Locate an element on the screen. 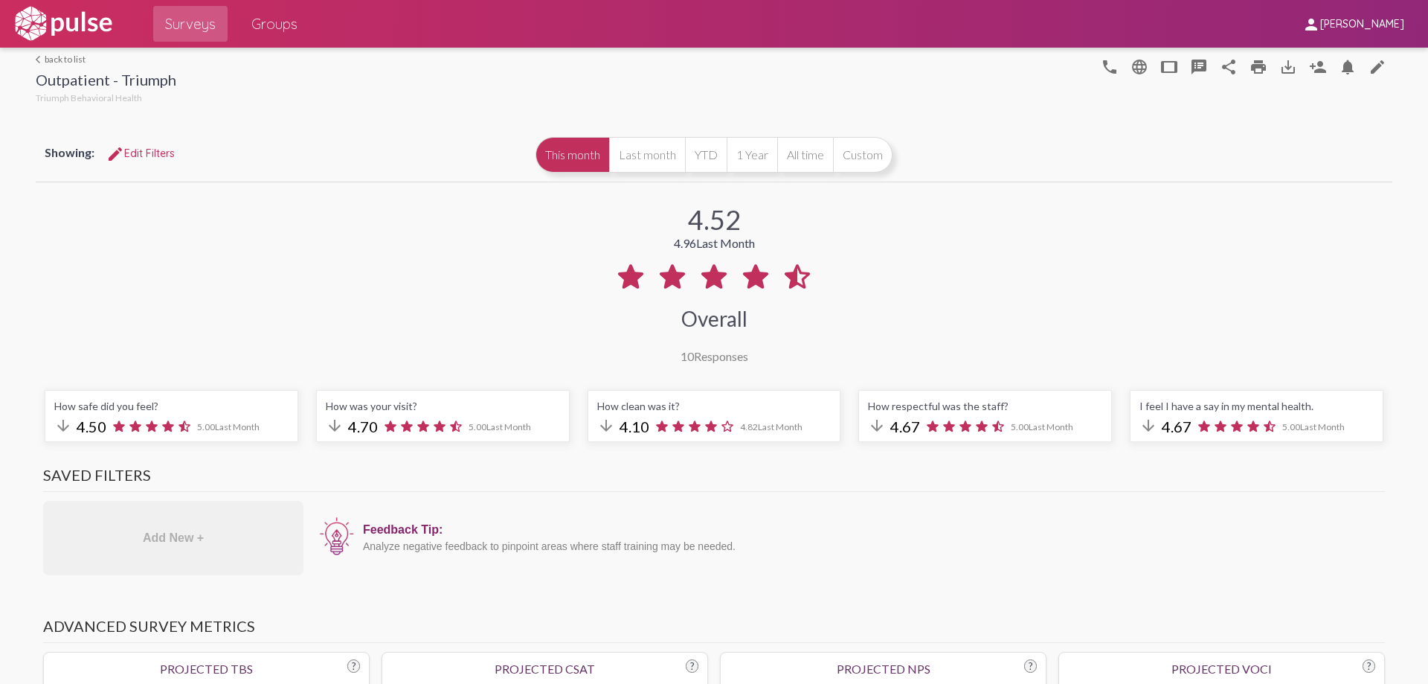 The height and width of the screenshot is (684, 1428). button: Download is located at coordinates (1289, 66).